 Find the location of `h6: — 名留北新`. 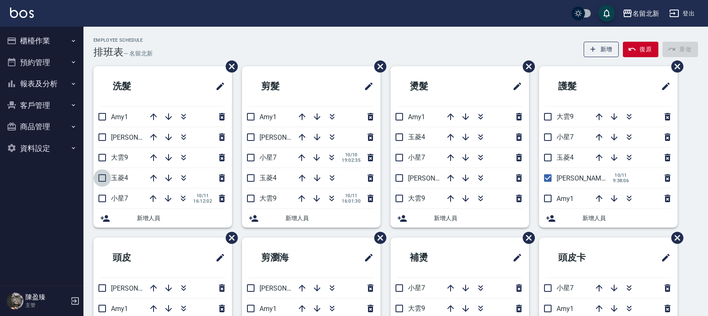

h6: — 名留北新 is located at coordinates (138, 53).